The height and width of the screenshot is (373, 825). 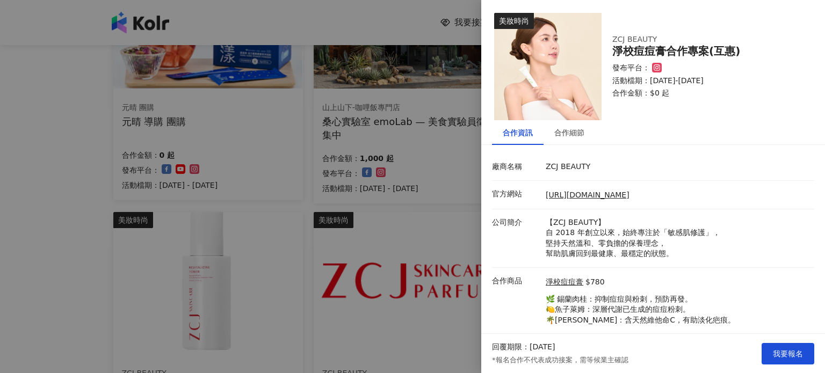 I want to click on div: ZCJ BEAUTY, so click(x=698, y=40).